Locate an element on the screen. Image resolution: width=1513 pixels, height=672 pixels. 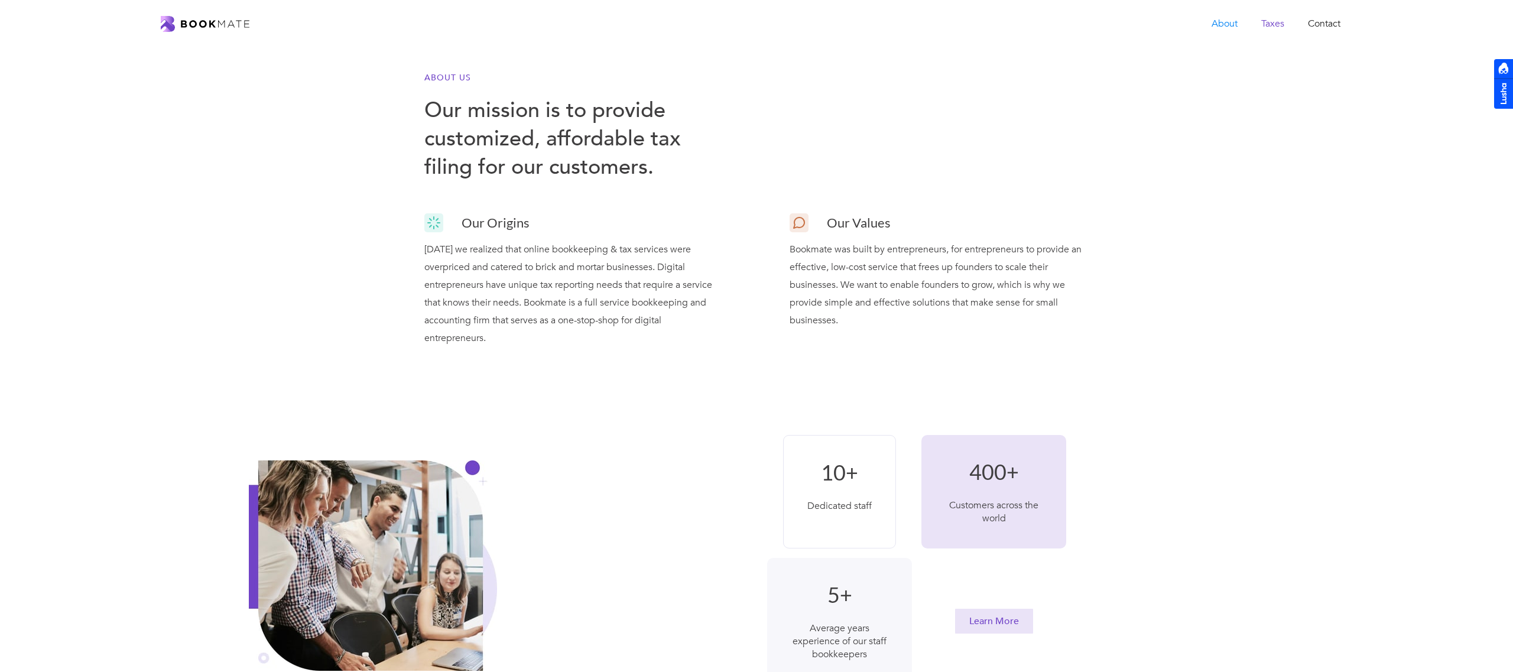
a: Taxes is located at coordinates (1273, 24).